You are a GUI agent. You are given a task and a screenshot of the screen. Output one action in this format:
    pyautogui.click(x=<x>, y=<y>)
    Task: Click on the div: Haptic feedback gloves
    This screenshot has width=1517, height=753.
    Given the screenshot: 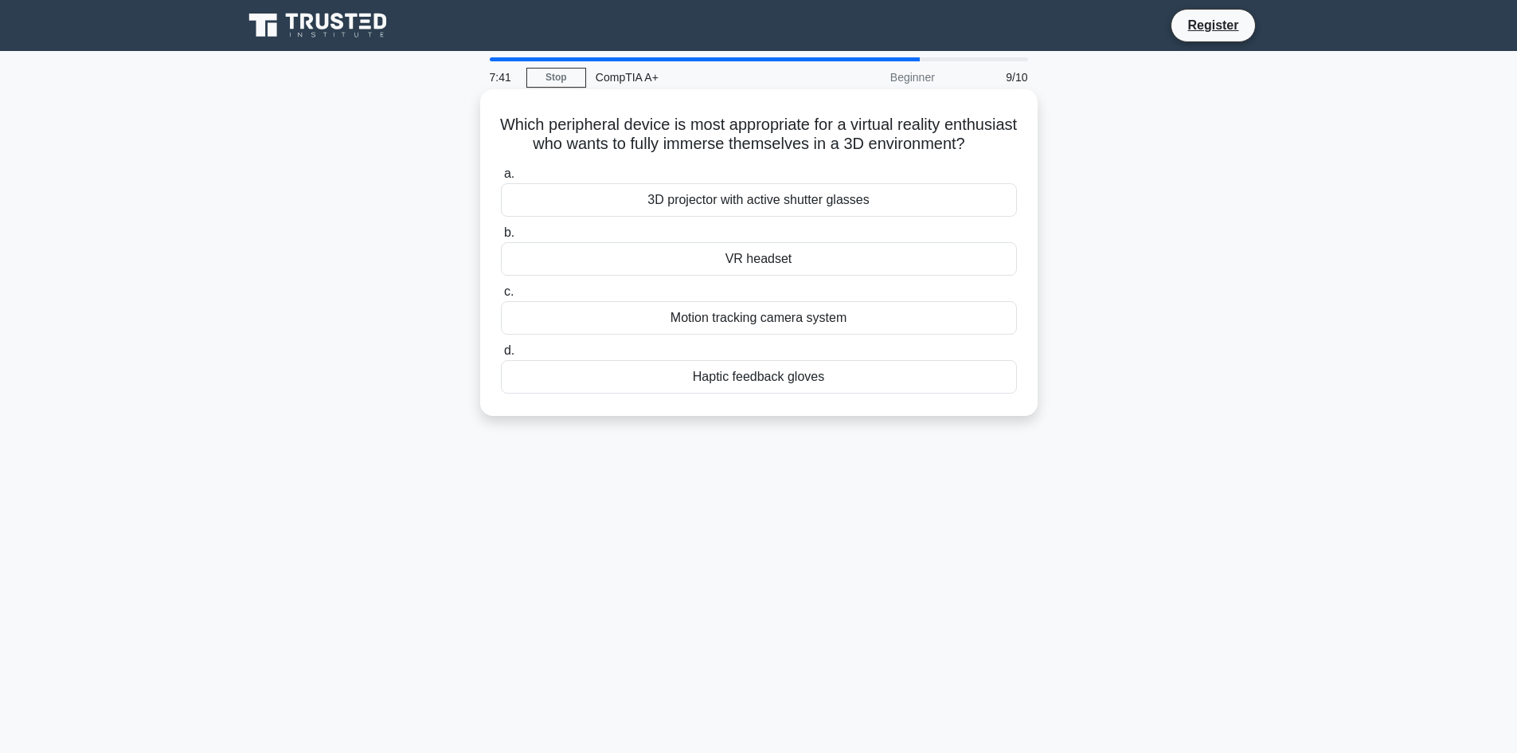 What is the action you would take?
    pyautogui.click(x=759, y=377)
    